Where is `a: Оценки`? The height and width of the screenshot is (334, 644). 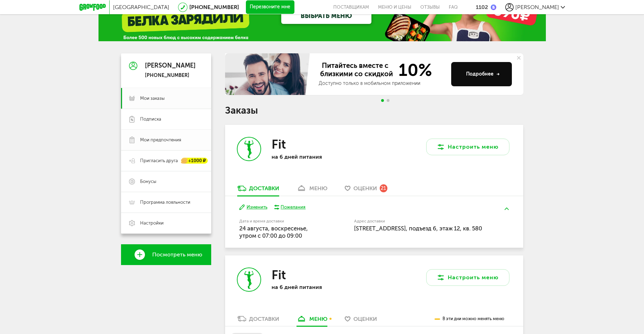 a: Оценки is located at coordinates (361, 321).